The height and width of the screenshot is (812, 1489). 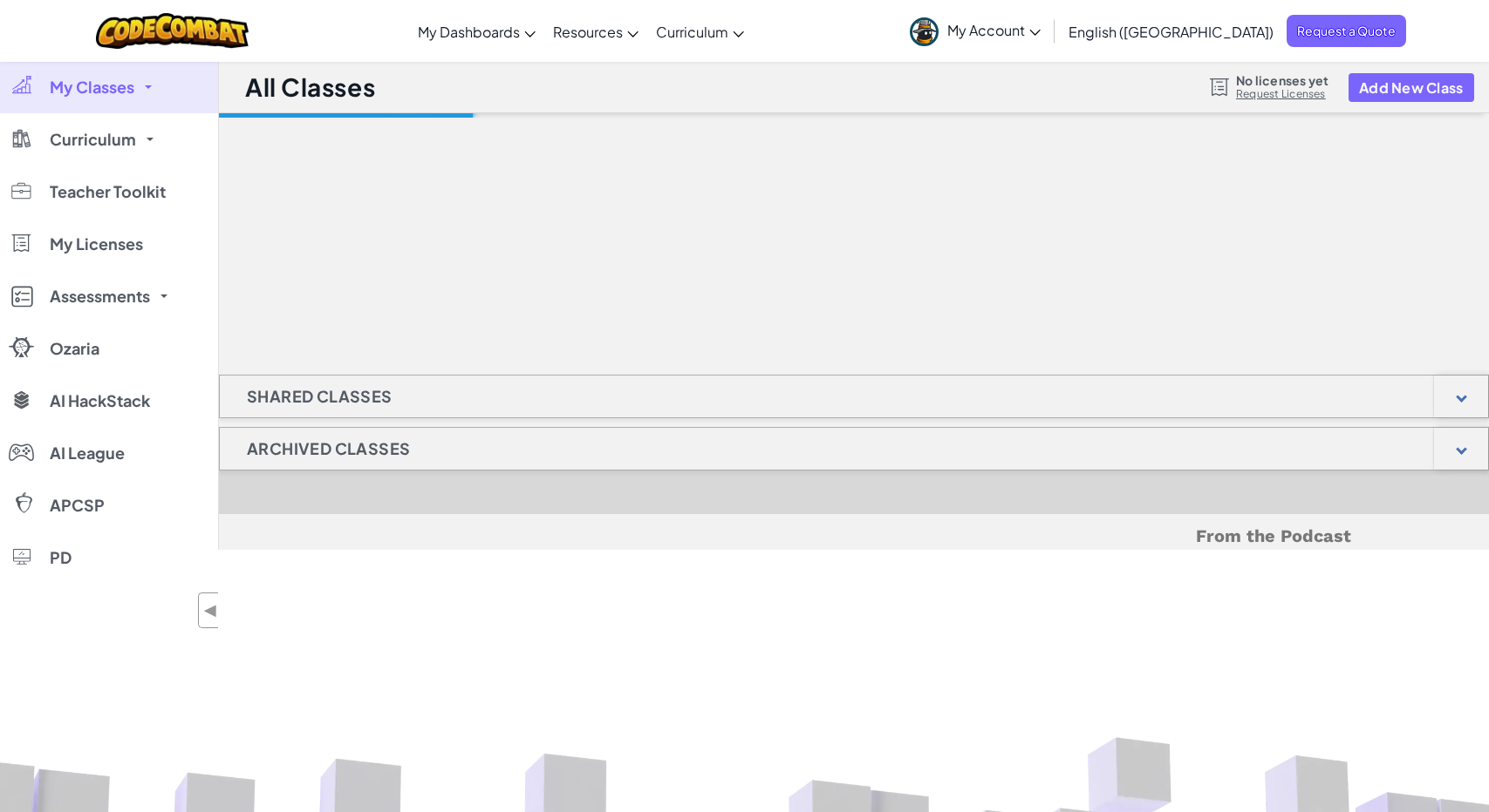 I want to click on a: CodeCombat logo, so click(x=171, y=31).